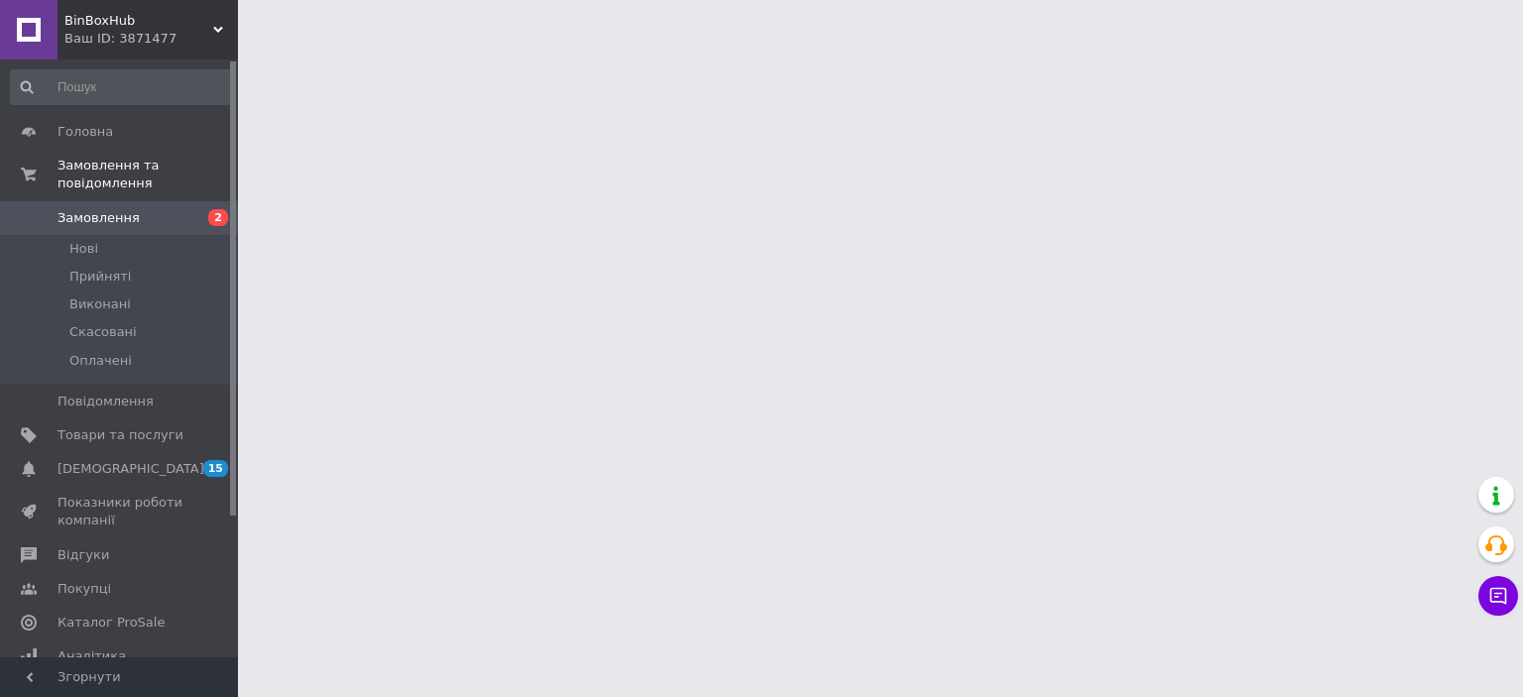 Image resolution: width=1523 pixels, height=697 pixels. What do you see at coordinates (100, 277) in the screenshot?
I see `span: Прийняті` at bounding box center [100, 277].